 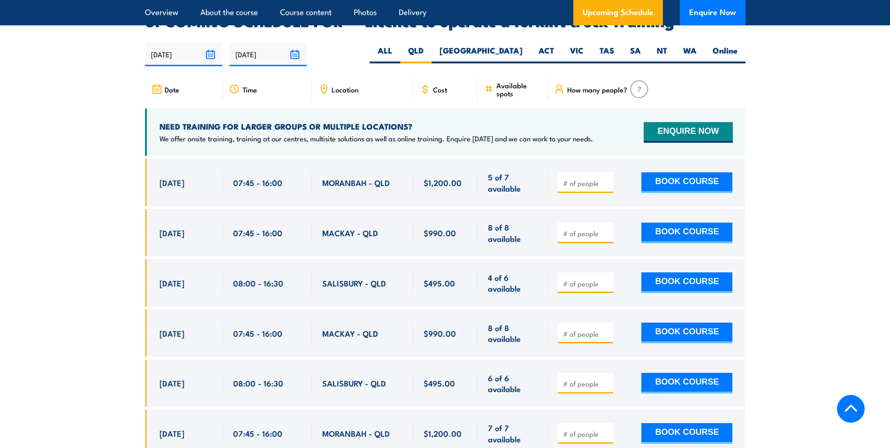 What do you see at coordinates (577, 54) in the screenshot?
I see `label: VIC` at bounding box center [577, 54].